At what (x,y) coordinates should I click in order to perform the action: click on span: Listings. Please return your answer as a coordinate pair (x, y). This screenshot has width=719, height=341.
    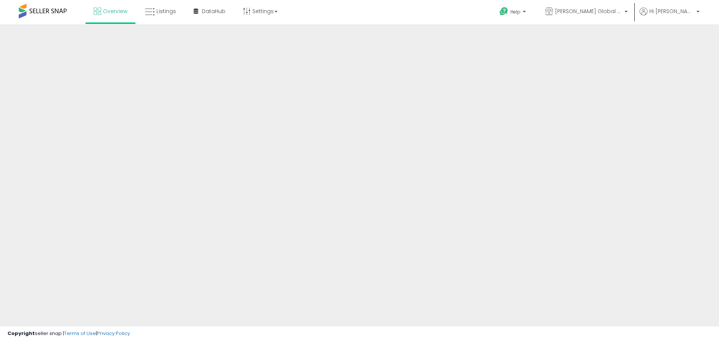
    Looking at the image, I should click on (166, 11).